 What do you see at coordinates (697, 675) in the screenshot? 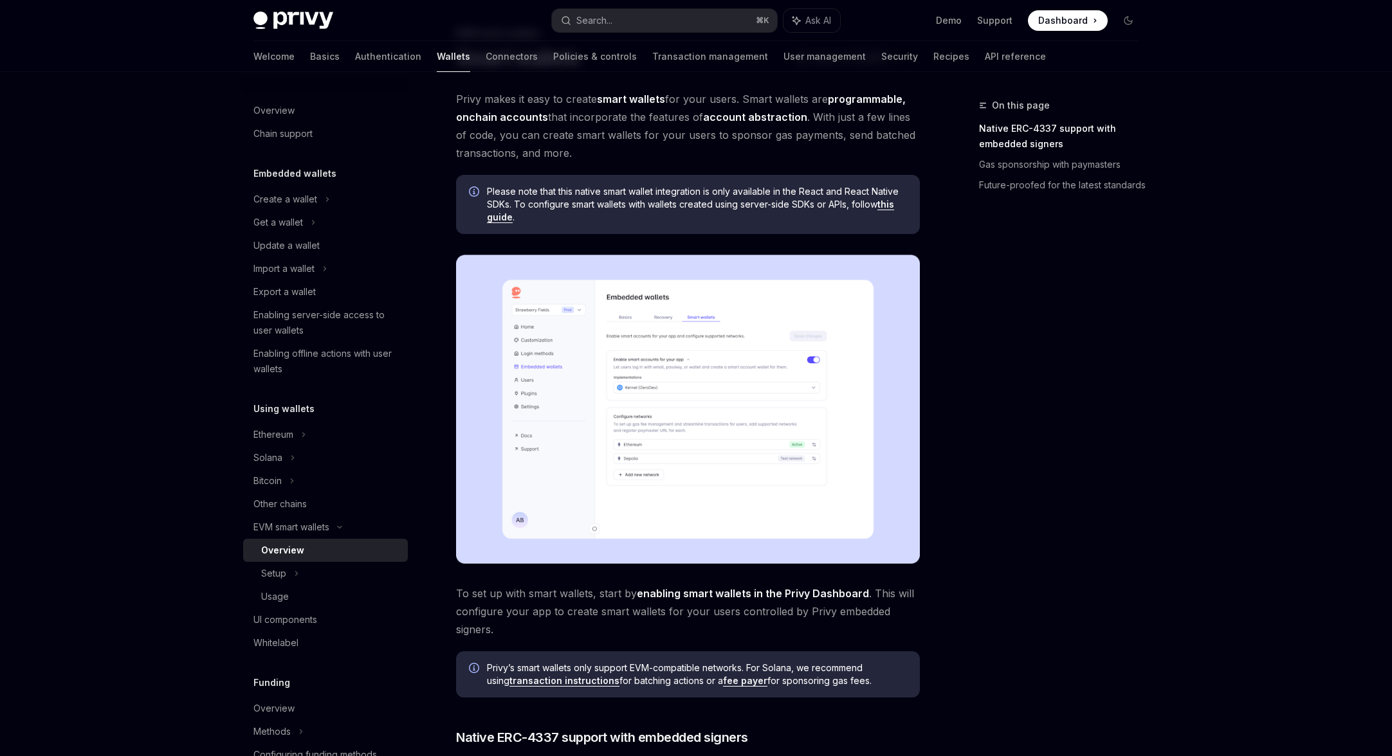
I see `span: Privy’s smart wallets only support EVM-compatible networks. For Solana, we recommend using for ba...` at bounding box center [697, 675].